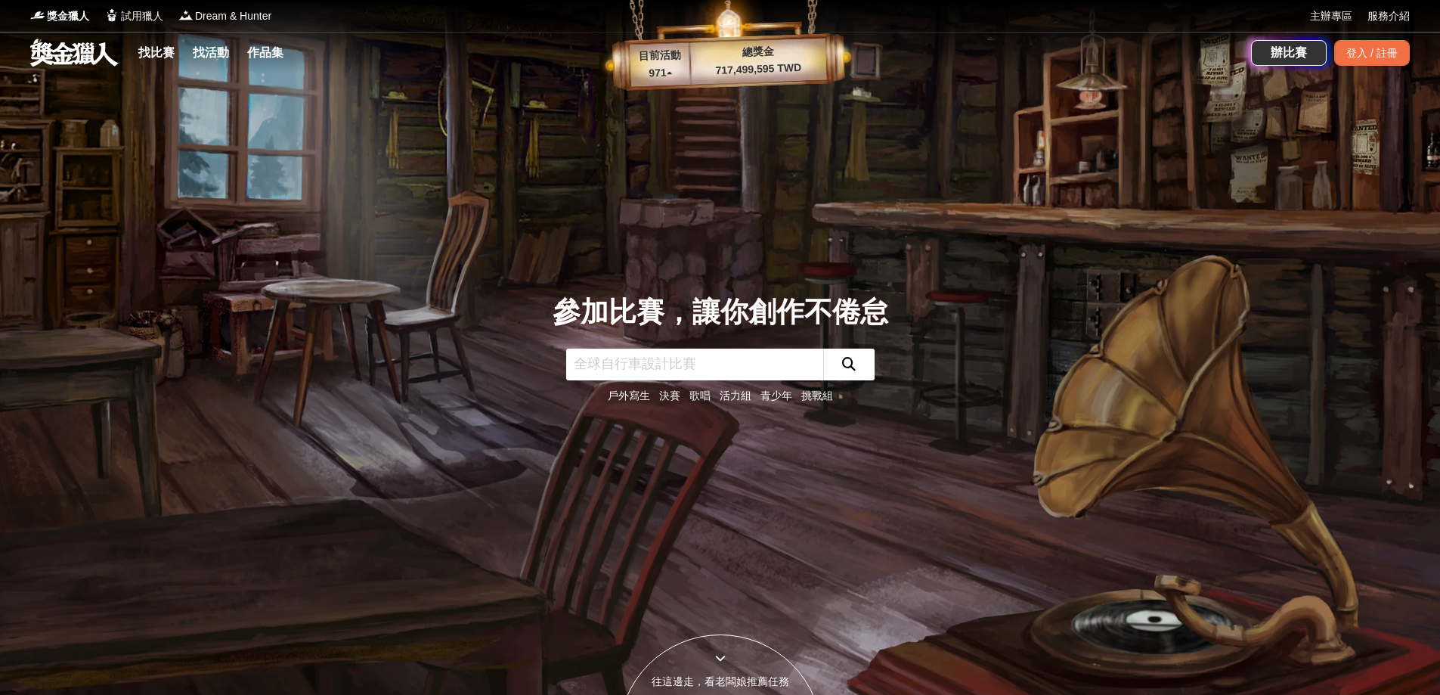  What do you see at coordinates (735, 395) in the screenshot?
I see `a: 活力組` at bounding box center [735, 395].